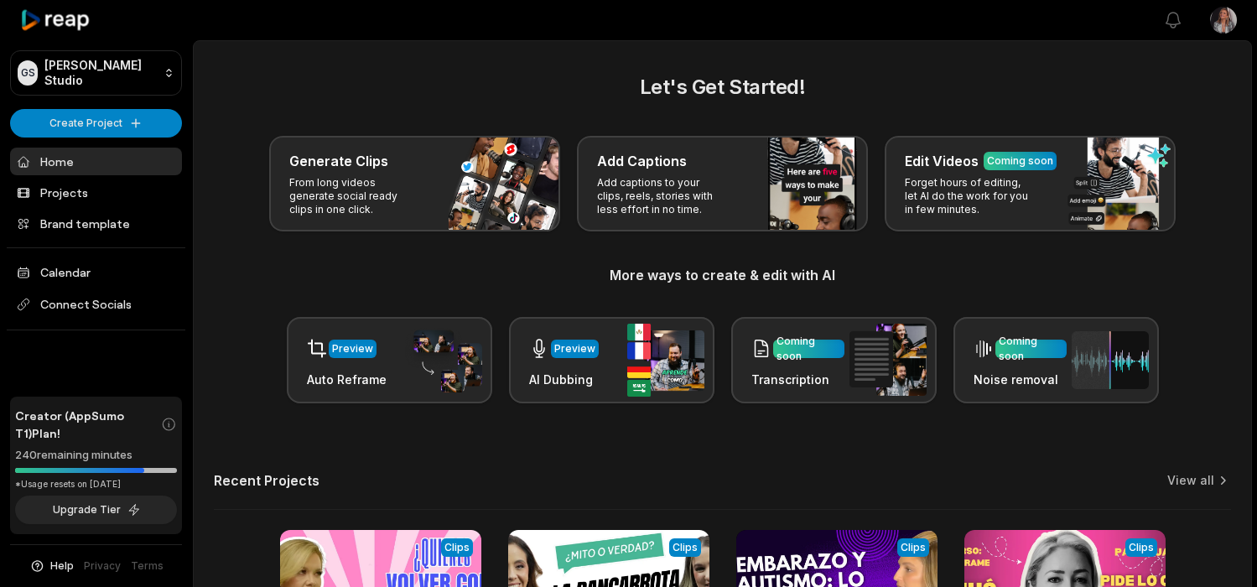  Describe the element at coordinates (346, 379) in the screenshot. I see `h3: Auto Reframe` at that location.